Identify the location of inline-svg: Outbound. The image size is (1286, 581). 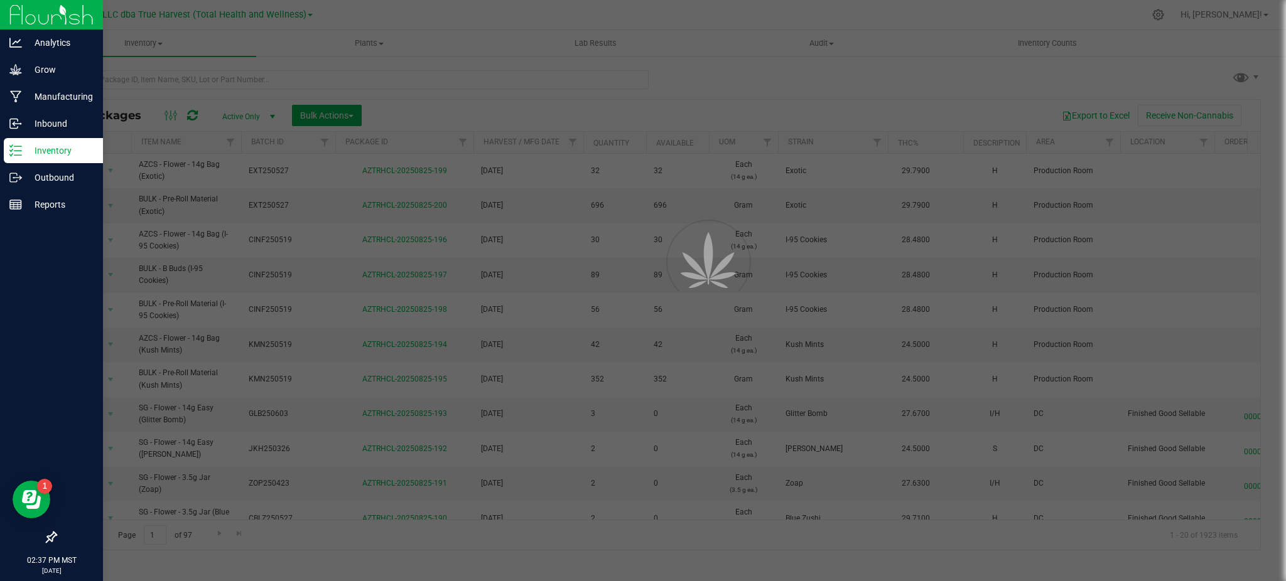
(16, 178).